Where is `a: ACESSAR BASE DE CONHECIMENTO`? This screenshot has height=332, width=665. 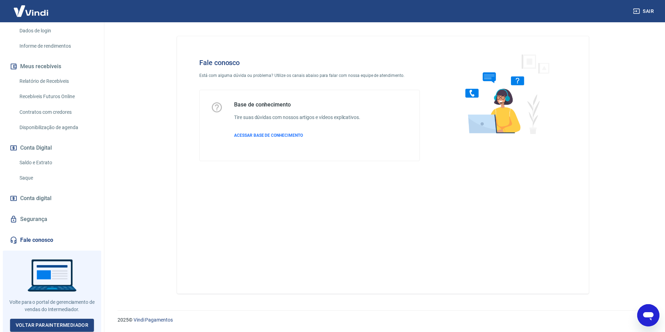 a: ACESSAR BASE DE CONHECIMENTO is located at coordinates (297, 135).